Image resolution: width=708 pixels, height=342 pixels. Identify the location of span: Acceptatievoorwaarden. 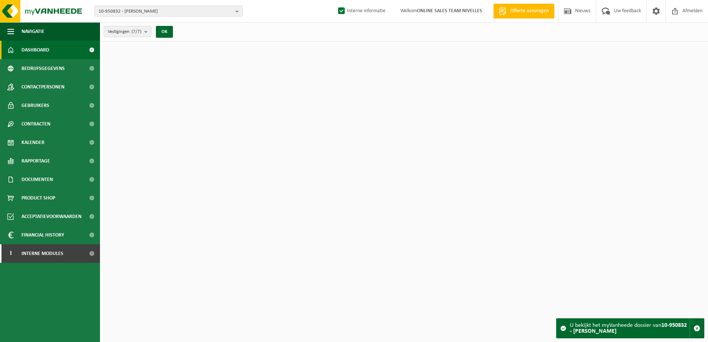
(51, 217).